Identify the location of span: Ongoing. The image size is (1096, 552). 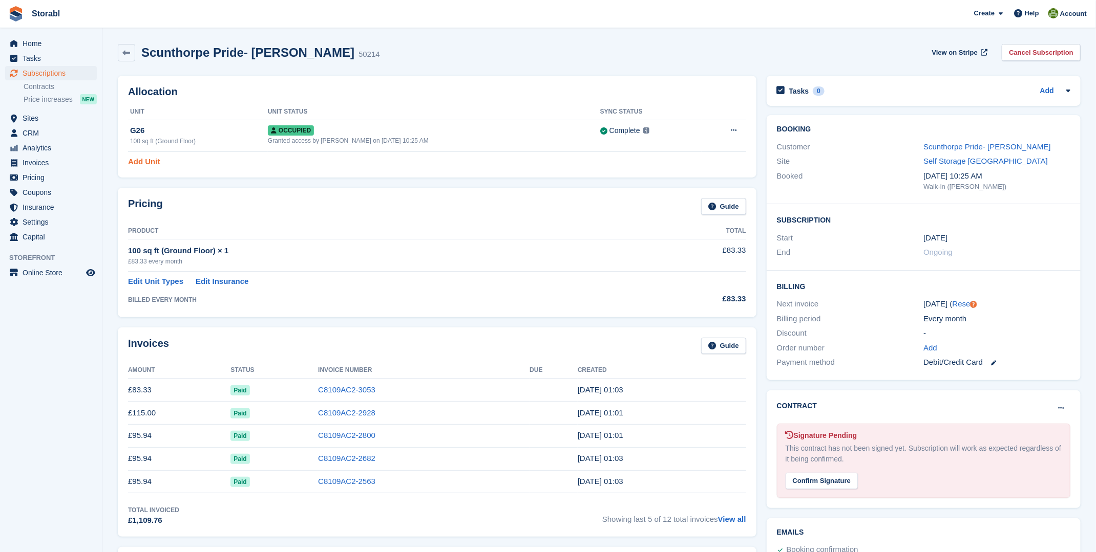
(937, 252).